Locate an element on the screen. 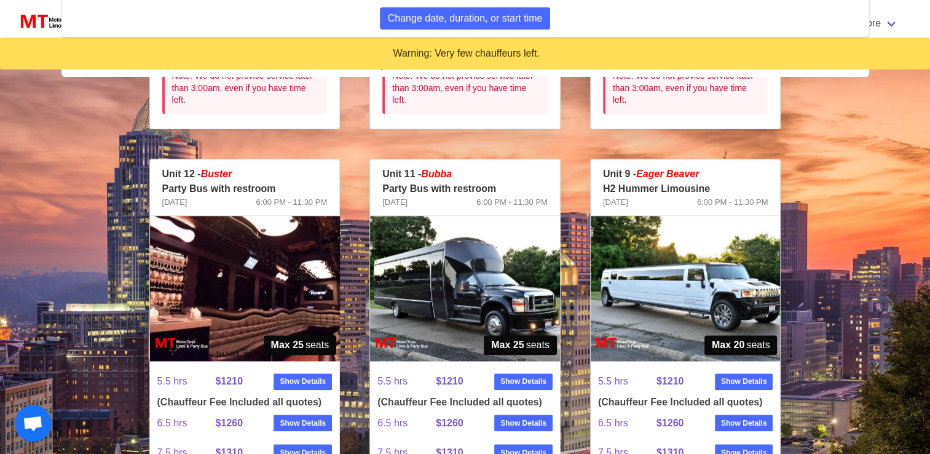  p: Unit 9 - is located at coordinates (686, 174).